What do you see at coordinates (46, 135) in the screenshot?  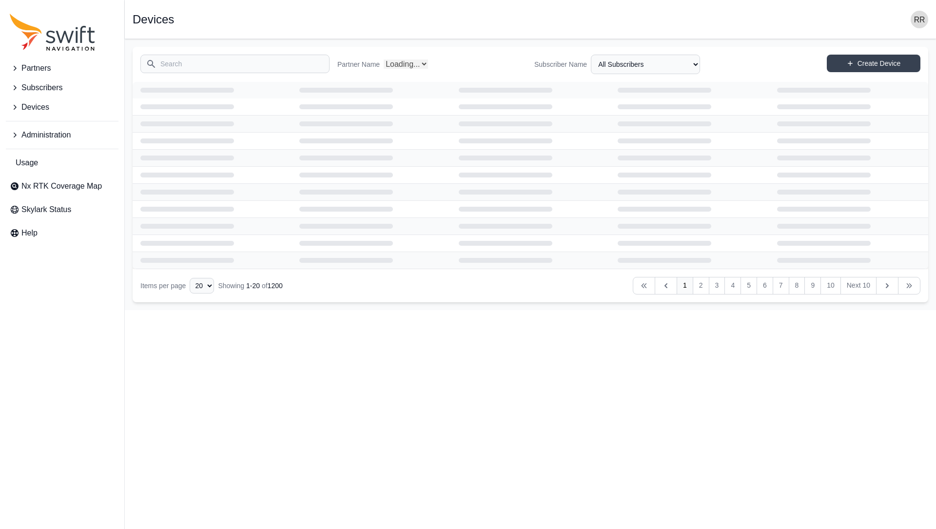 I see `span: Administration` at bounding box center [46, 135].